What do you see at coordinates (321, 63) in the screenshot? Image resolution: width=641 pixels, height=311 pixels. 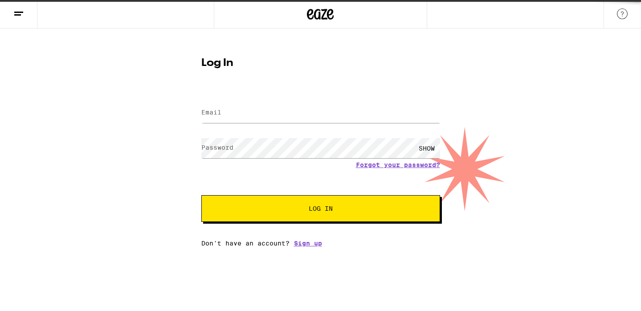 I see `h1: Log In` at bounding box center [321, 63].